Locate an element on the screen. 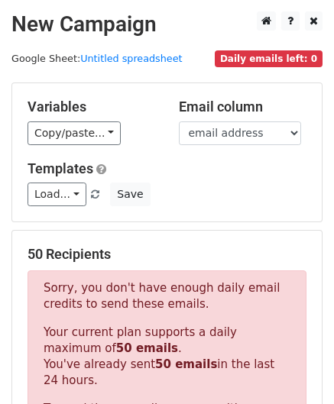 The height and width of the screenshot is (404, 334). button: Save is located at coordinates (130, 194).